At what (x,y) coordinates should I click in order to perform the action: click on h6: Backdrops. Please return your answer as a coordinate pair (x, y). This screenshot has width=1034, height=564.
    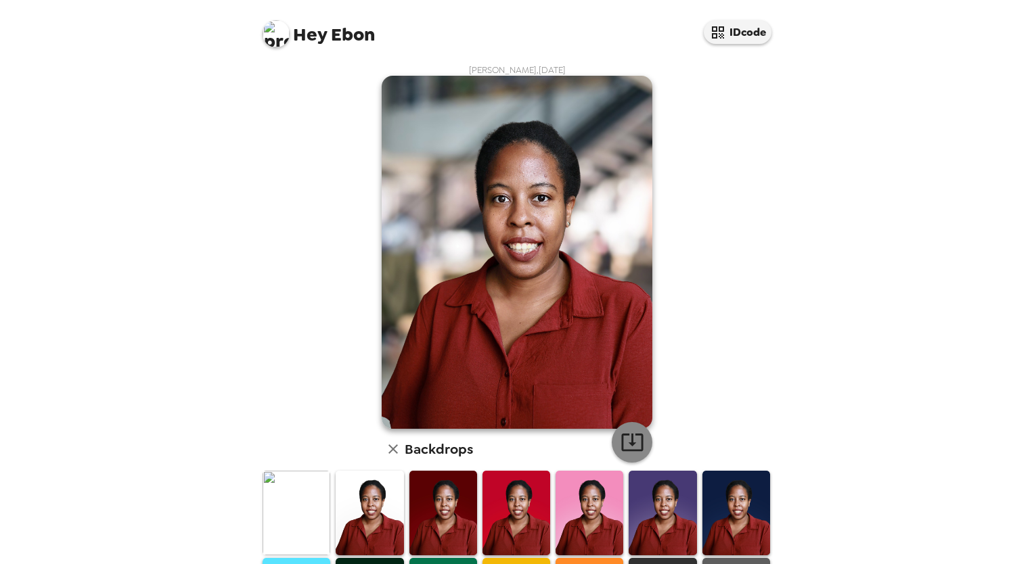
    Looking at the image, I should click on (439, 449).